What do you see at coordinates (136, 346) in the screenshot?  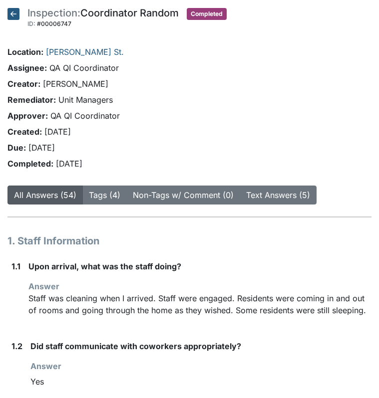 I see `label: Did staff communicate with coworkers appropriately?` at bounding box center [136, 346].